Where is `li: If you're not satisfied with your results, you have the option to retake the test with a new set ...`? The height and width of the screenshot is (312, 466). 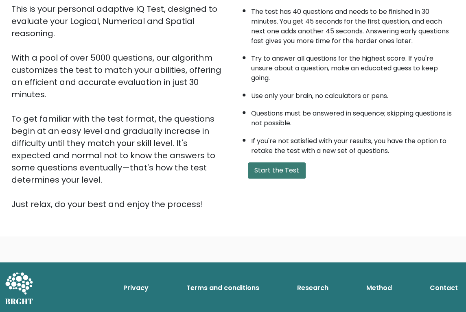 li: If you're not satisfied with your results, you have the option to retake the test with a new set ... is located at coordinates (353, 144).